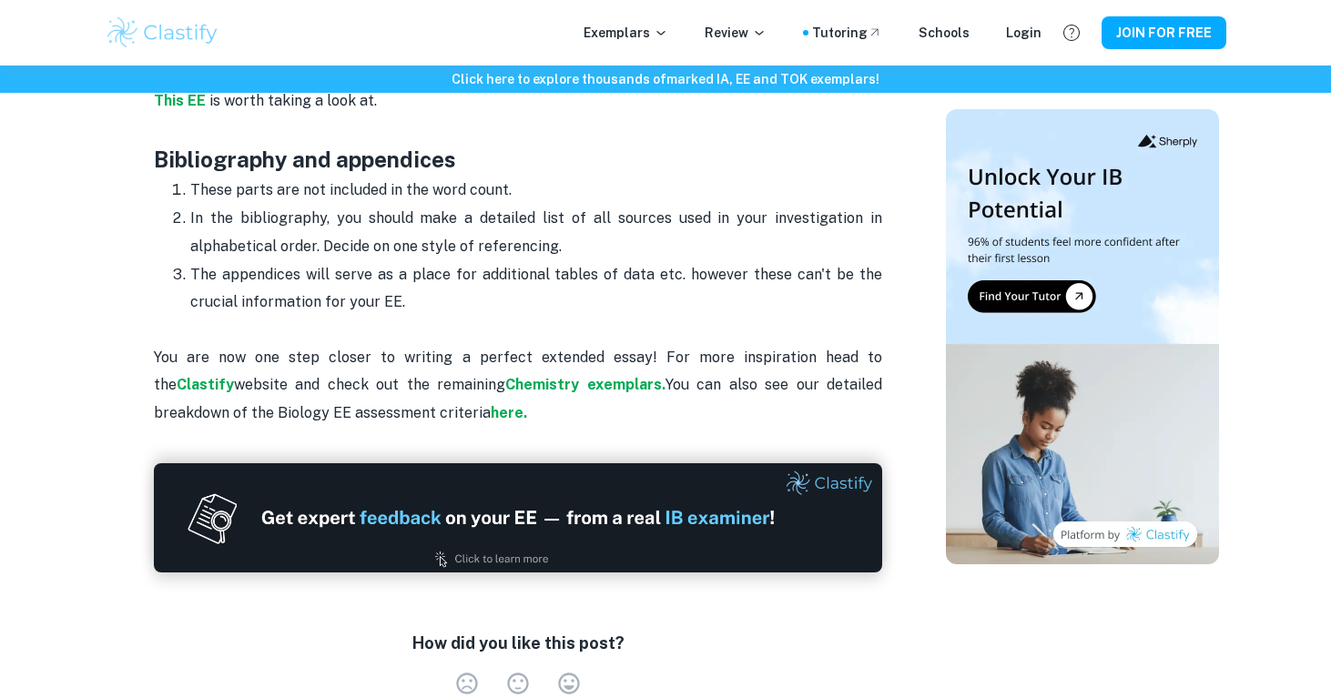  I want to click on a: Login, so click(1024, 33).